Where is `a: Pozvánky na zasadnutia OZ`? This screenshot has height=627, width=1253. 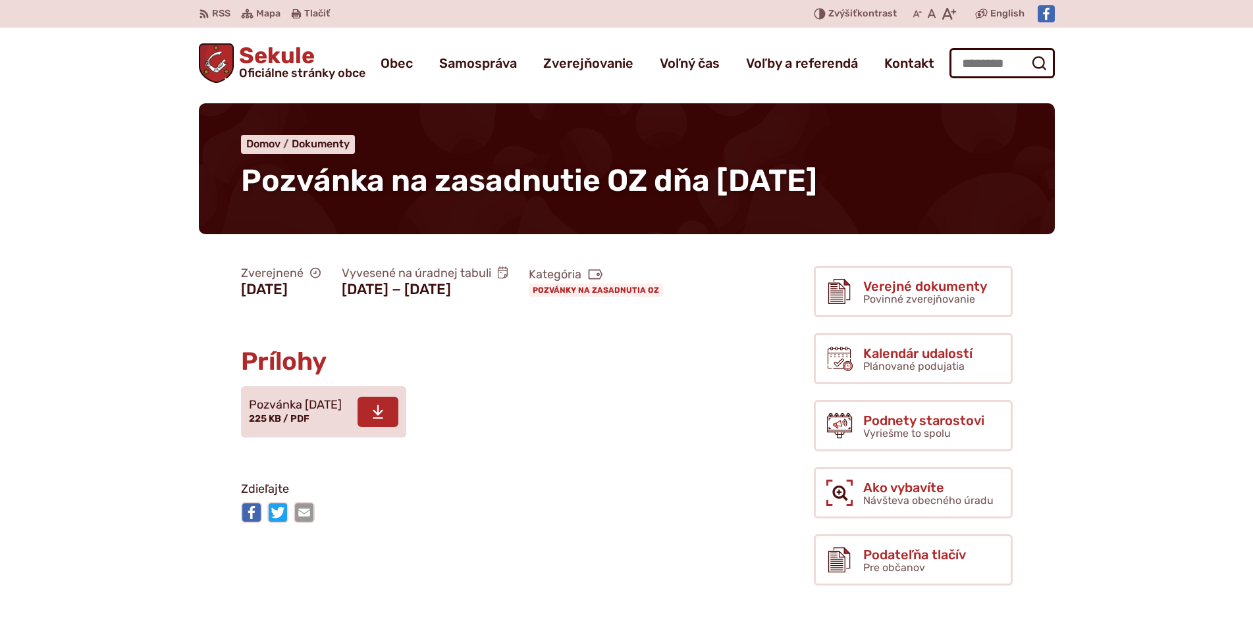 a: Pozvánky na zasadnutia OZ is located at coordinates (596, 290).